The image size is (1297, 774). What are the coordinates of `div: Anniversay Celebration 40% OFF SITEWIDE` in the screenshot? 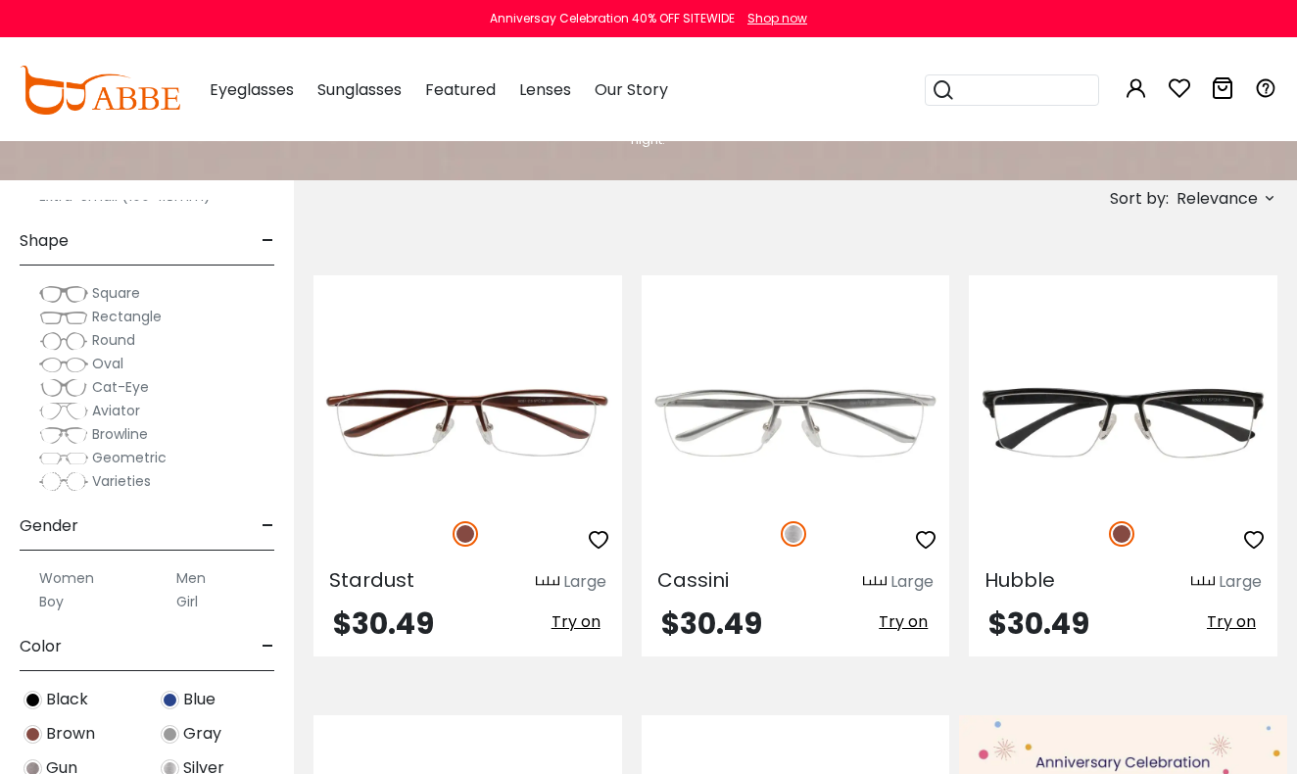 It's located at (612, 19).